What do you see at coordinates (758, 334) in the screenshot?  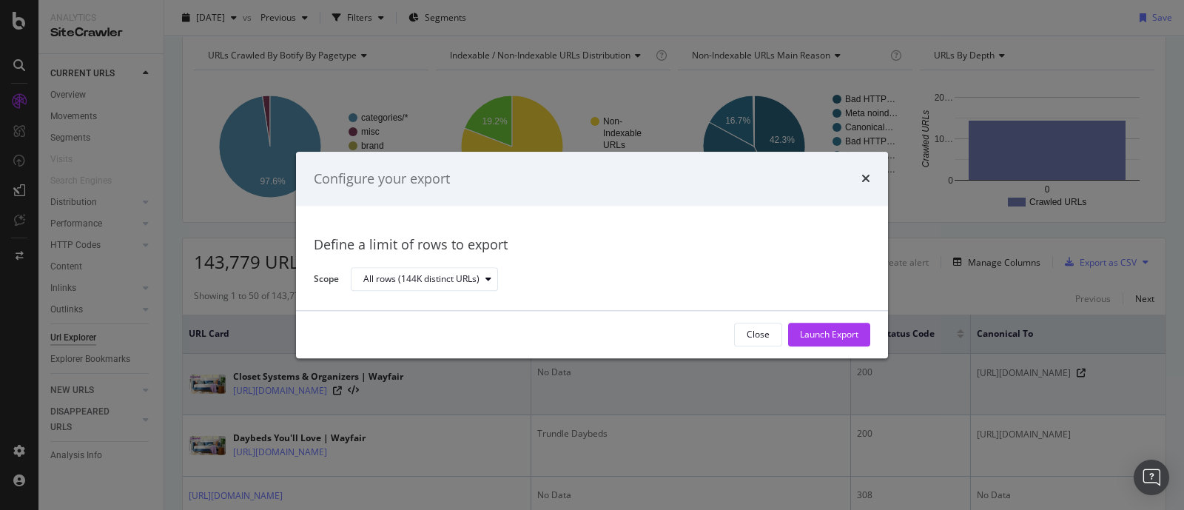 I see `div: Close` at bounding box center [758, 334].